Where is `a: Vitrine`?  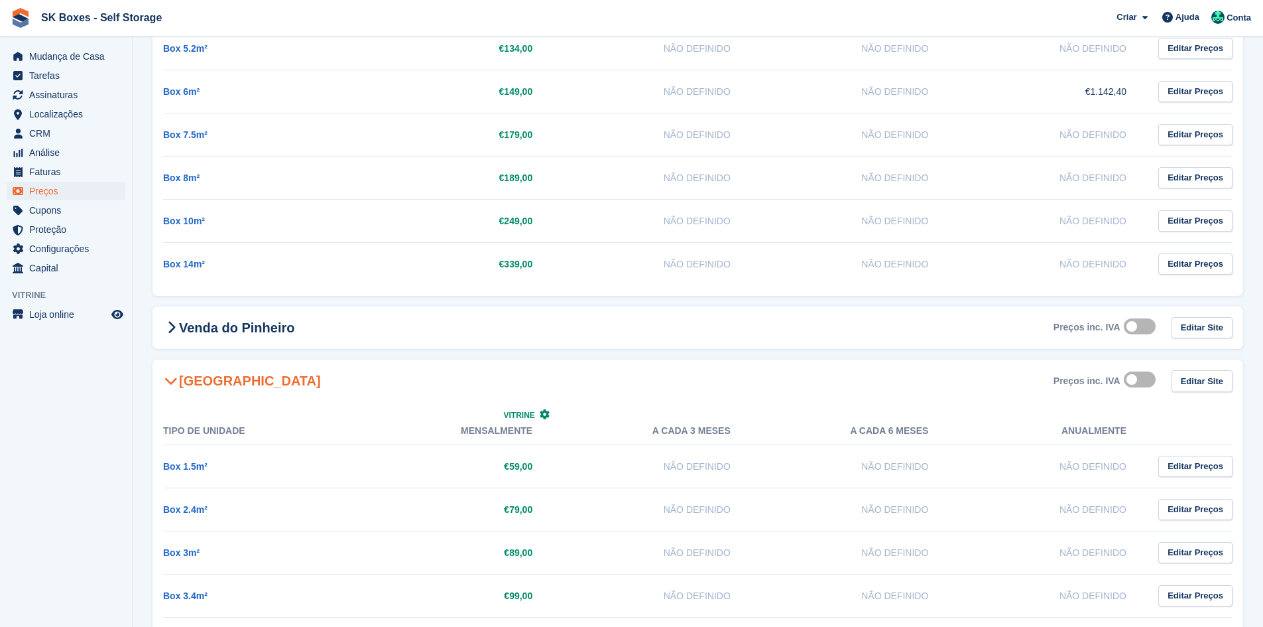
a: Vitrine is located at coordinates (527, 415).